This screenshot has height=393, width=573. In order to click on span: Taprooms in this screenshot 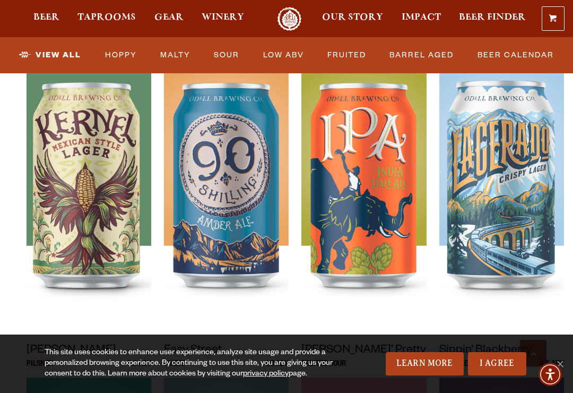, I will do `click(107, 18)`.